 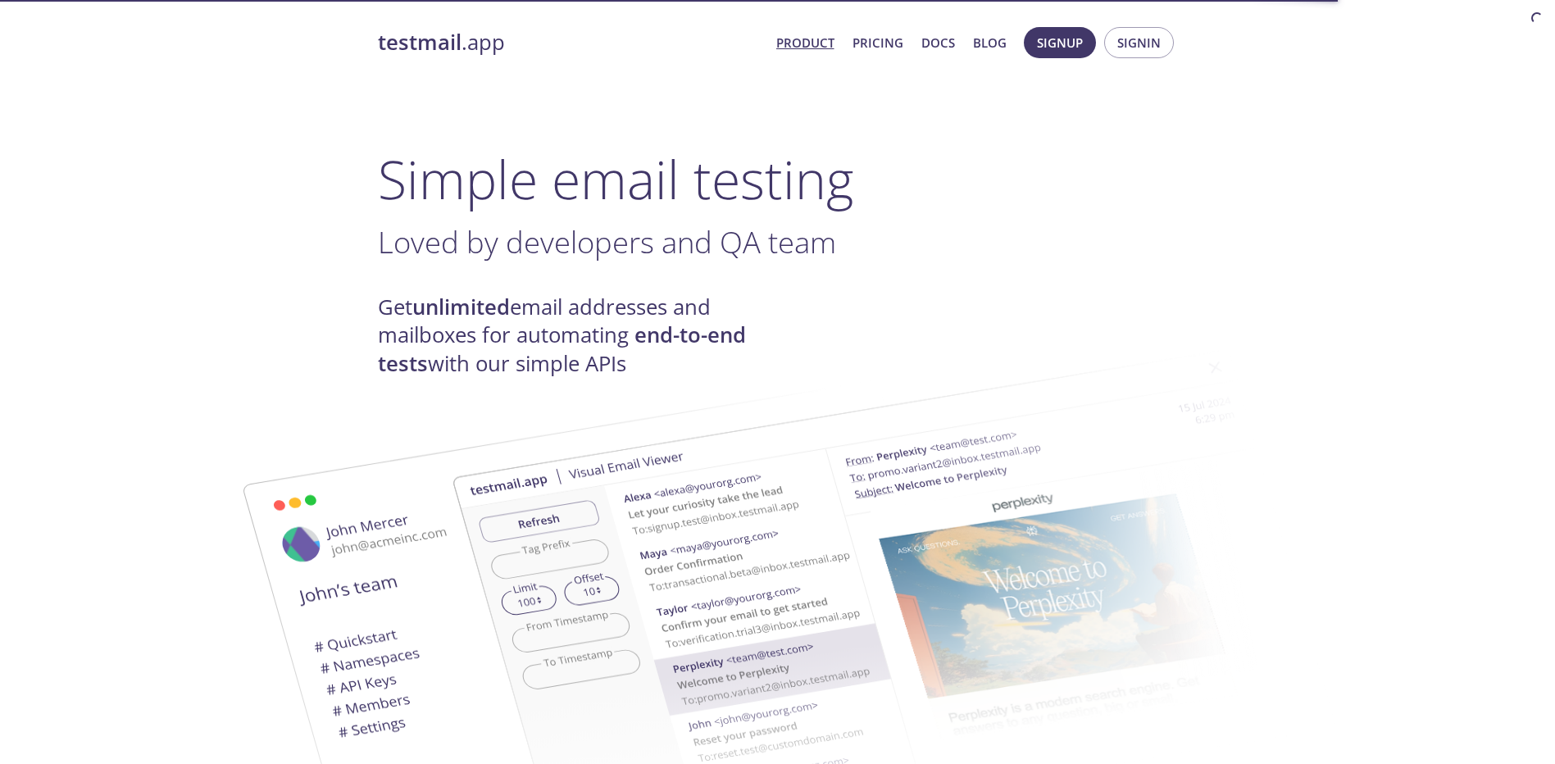 What do you see at coordinates (1139, 43) in the screenshot?
I see `button: Signin` at bounding box center [1139, 43].